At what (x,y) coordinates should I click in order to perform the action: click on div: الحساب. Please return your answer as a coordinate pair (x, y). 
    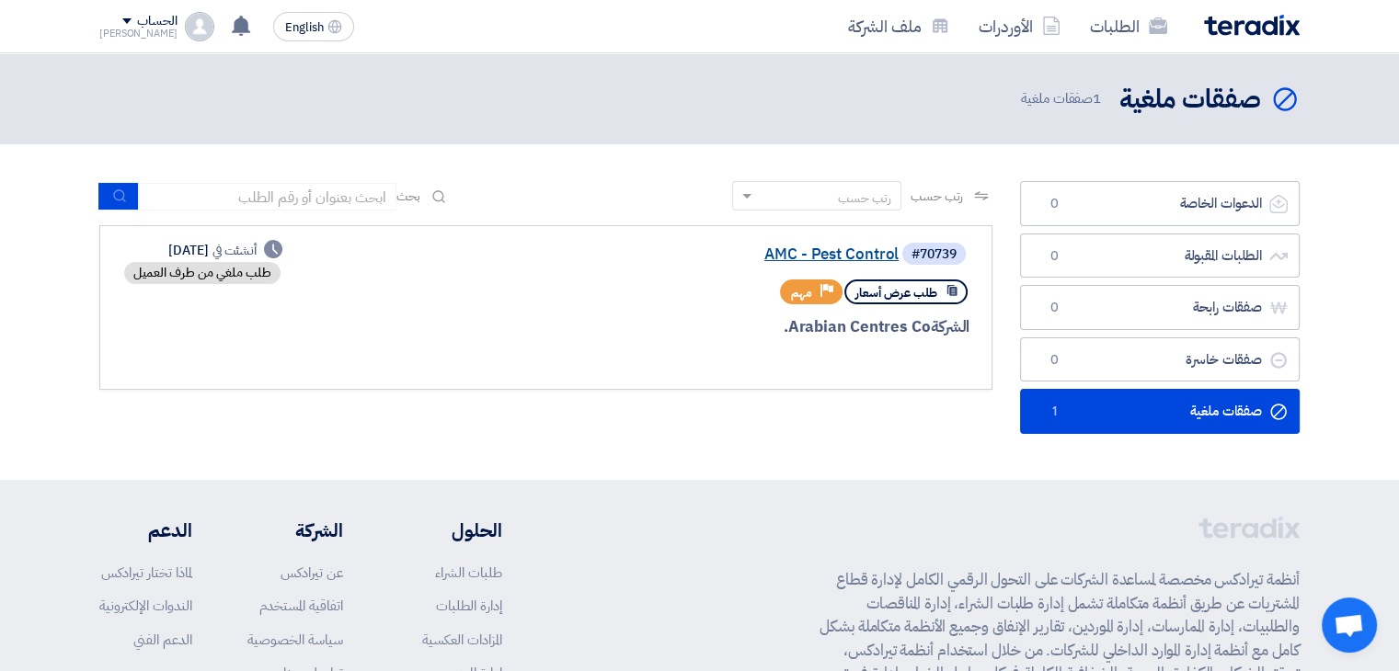
    Looking at the image, I should click on (156, 21).